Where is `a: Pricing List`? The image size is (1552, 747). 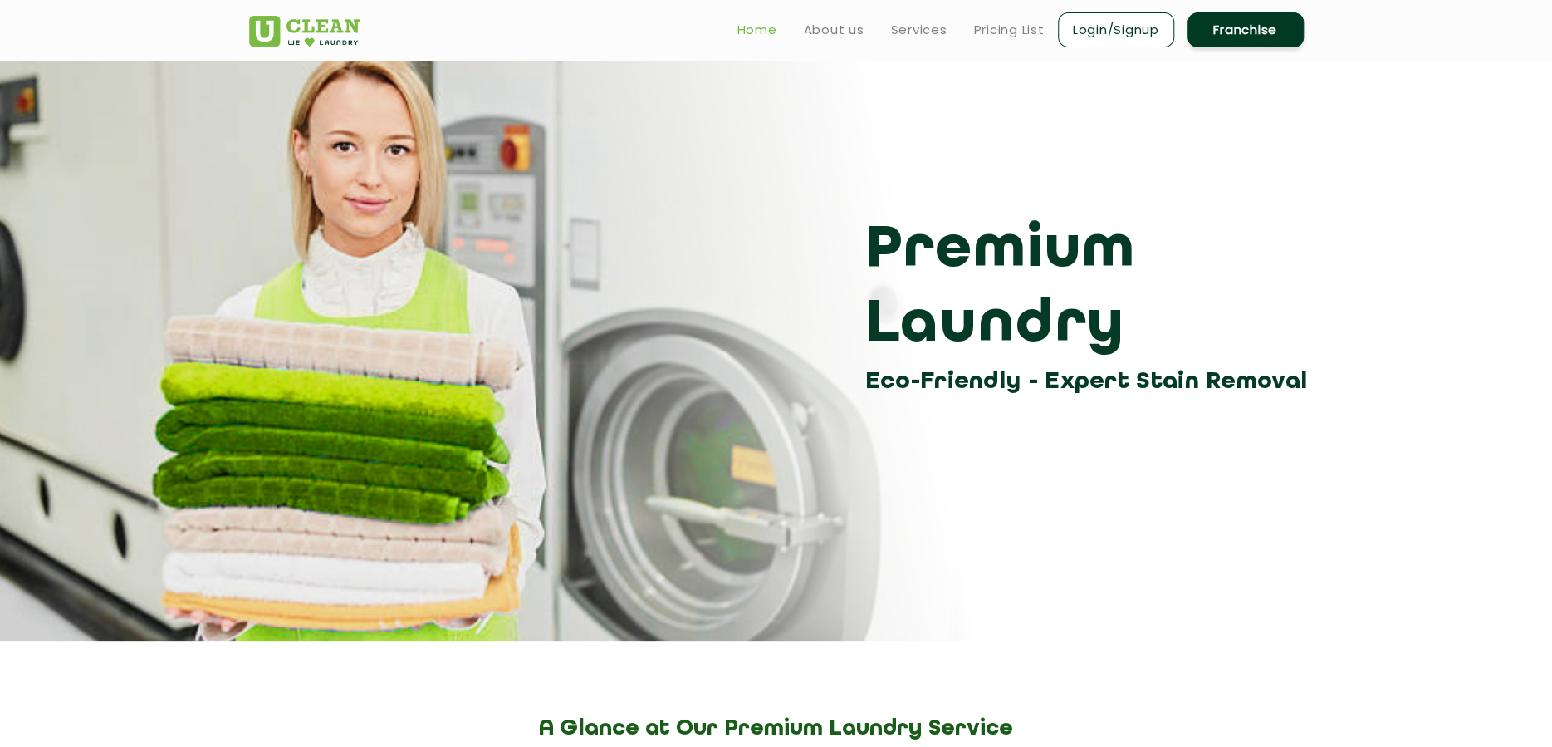
a: Pricing List is located at coordinates (1009, 30).